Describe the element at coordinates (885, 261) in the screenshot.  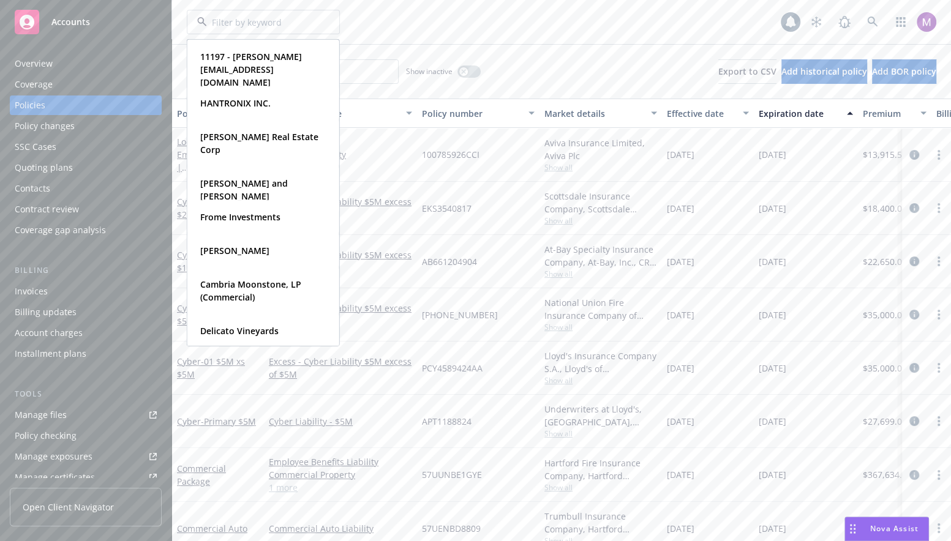
I see `span: $22,650.00` at that location.